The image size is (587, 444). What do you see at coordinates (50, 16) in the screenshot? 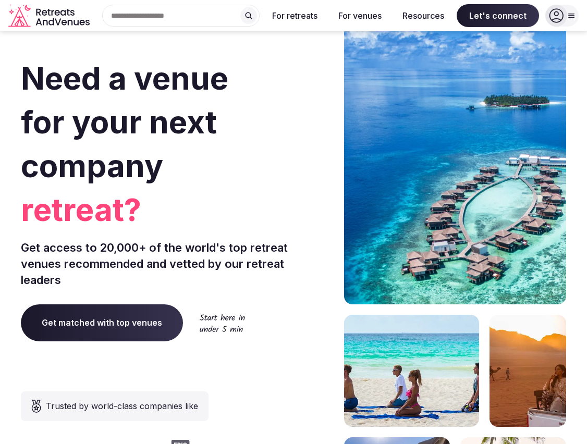
I see `svg: Retreats and Venues company logo` at bounding box center [50, 16].